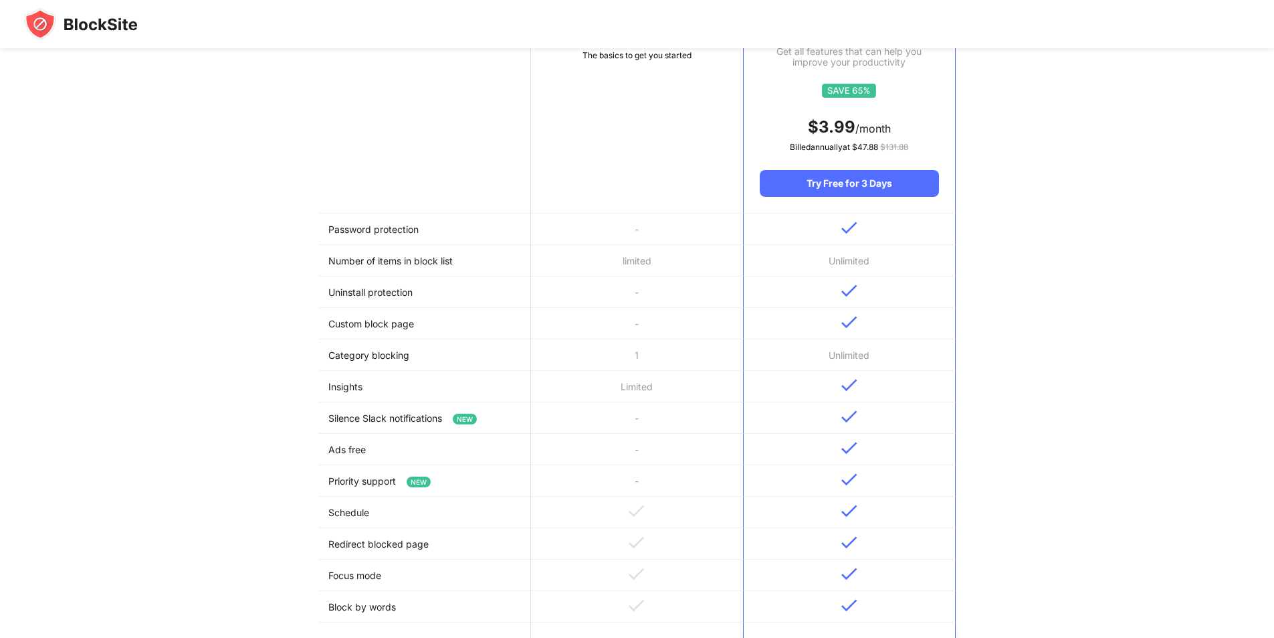 Image resolution: width=1274 pixels, height=638 pixels. Describe the element at coordinates (425, 543) in the screenshot. I see `td: Redirect blocked page` at that location.